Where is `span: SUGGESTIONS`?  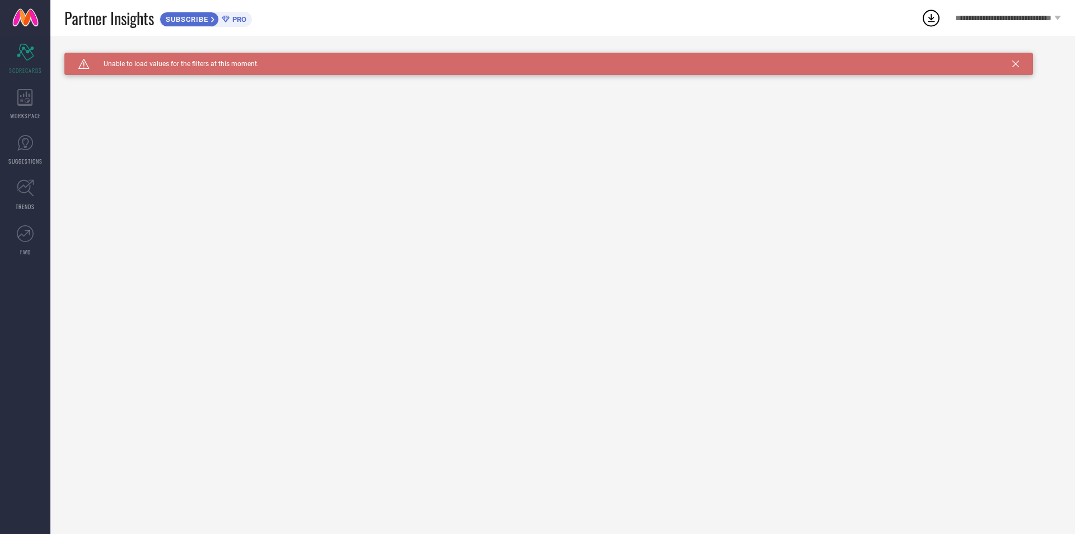
span: SUGGESTIONS is located at coordinates (25, 161).